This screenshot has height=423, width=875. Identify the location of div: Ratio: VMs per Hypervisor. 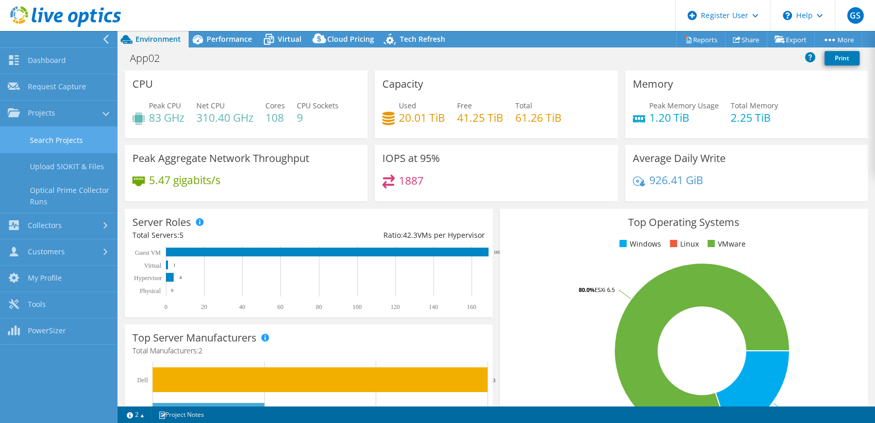
(397, 235).